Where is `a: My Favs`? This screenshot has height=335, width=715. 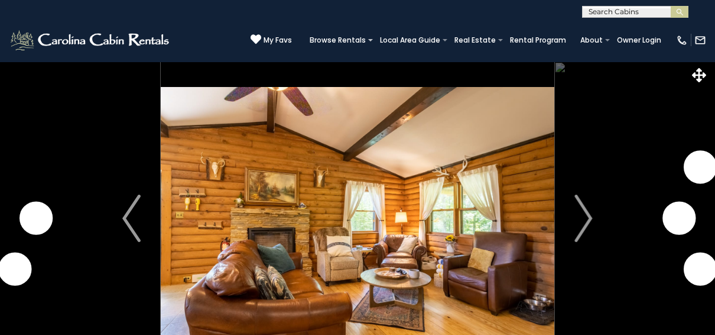 a: My Favs is located at coordinates (271, 40).